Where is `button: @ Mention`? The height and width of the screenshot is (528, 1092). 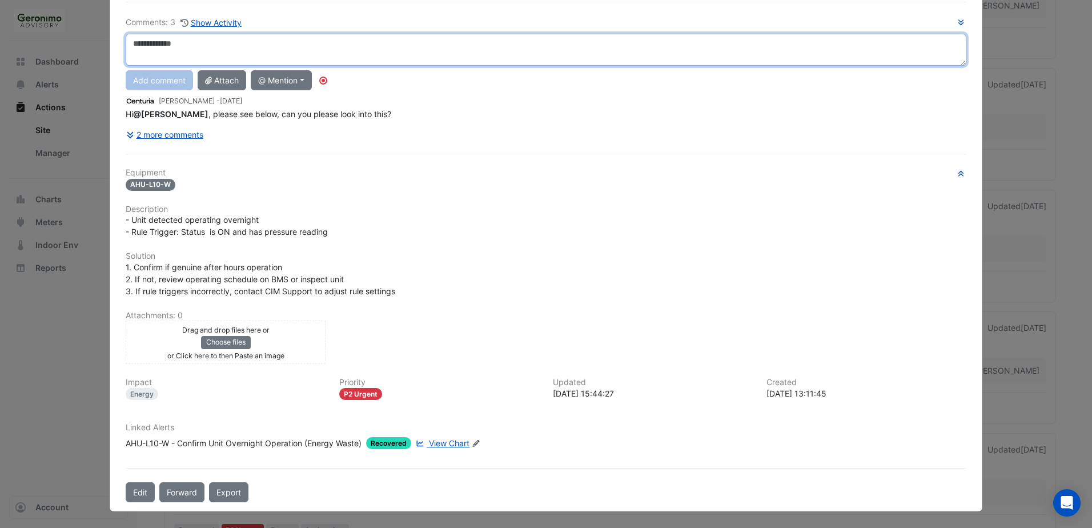 button: @ Mention is located at coordinates (281, 80).